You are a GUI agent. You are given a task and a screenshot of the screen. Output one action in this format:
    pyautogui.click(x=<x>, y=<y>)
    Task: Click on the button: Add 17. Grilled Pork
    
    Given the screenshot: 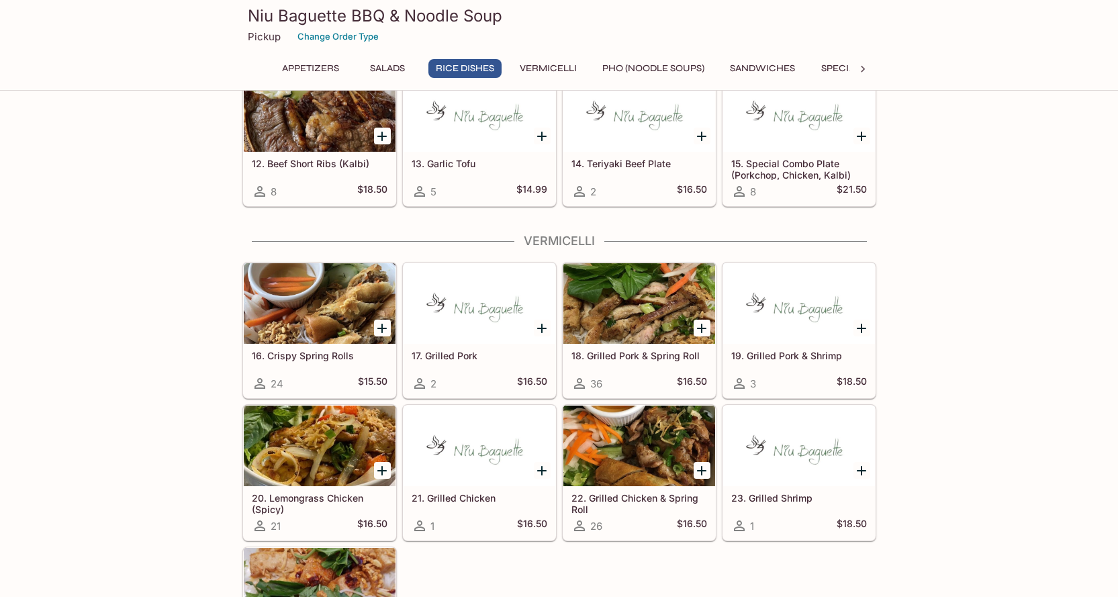 What is the action you would take?
    pyautogui.click(x=542, y=328)
    